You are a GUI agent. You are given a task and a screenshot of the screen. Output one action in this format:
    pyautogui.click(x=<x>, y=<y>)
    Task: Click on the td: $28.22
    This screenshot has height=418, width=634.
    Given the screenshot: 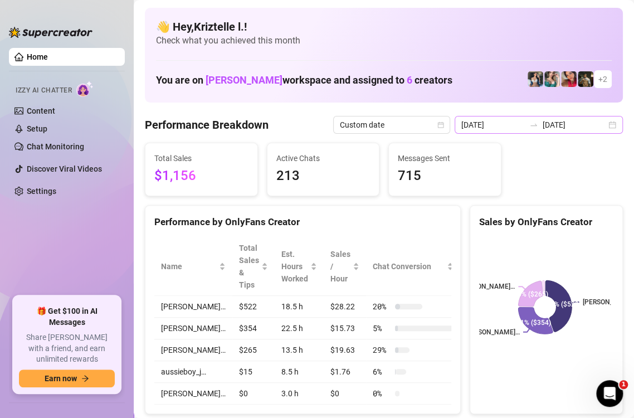 What is the action you would take?
    pyautogui.click(x=345, y=307)
    